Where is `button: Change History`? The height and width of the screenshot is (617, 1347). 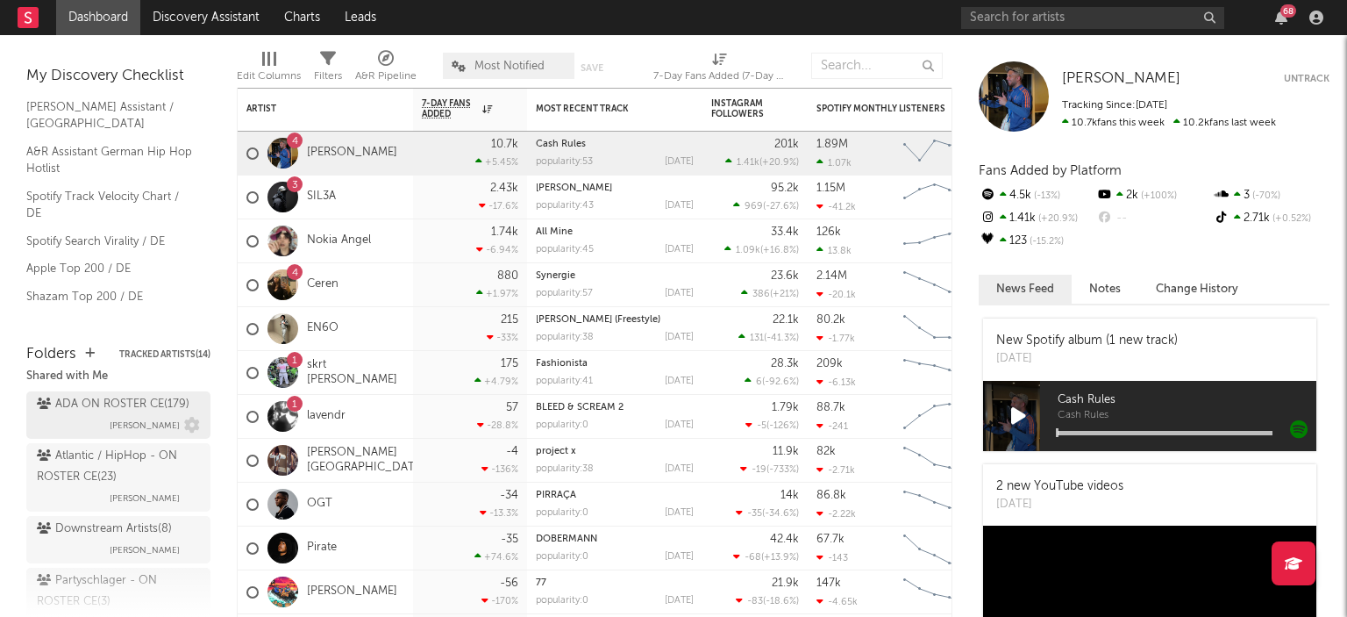 button: Change History is located at coordinates (1197, 289).